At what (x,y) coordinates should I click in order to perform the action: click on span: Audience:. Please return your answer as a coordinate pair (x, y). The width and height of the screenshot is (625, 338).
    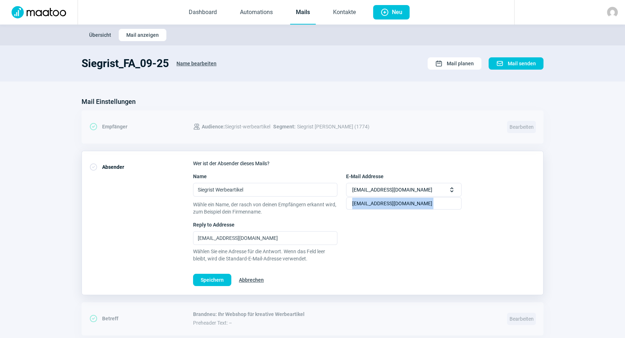
    Looking at the image, I should click on (213, 127).